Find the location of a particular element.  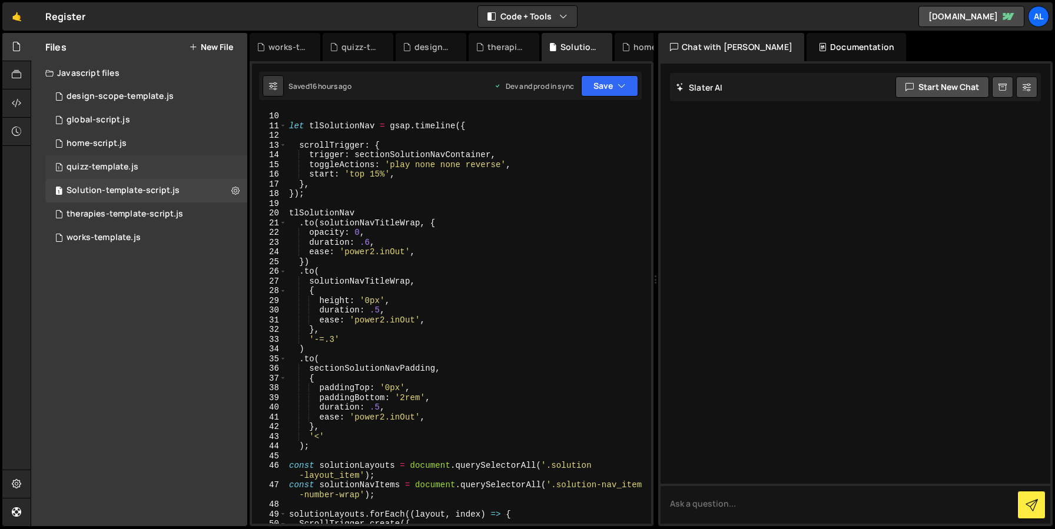

button: Code + Tools is located at coordinates (528, 16).